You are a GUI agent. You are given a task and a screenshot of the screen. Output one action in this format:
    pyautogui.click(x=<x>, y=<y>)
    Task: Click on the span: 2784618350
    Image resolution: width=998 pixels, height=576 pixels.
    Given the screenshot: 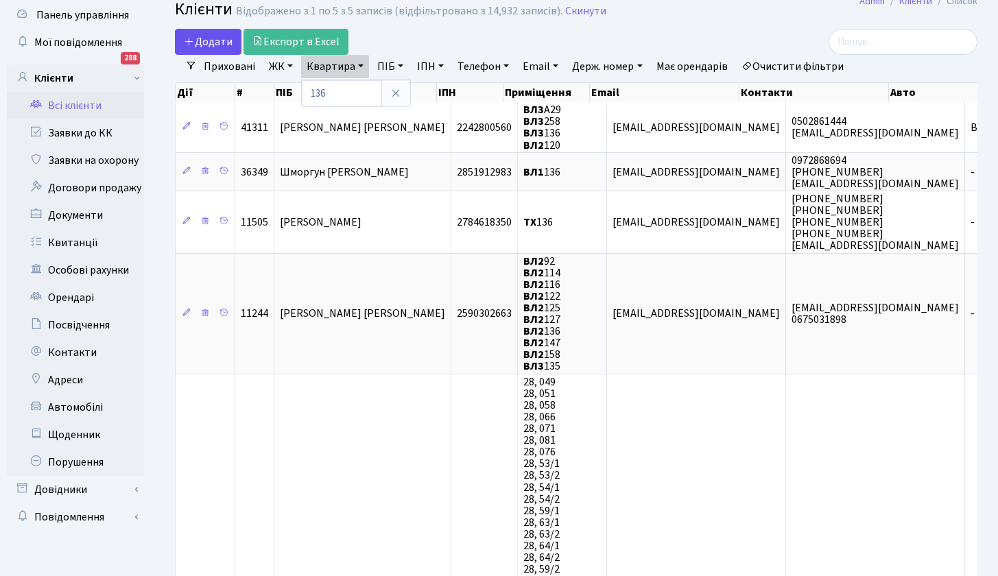 What is the action you would take?
    pyautogui.click(x=484, y=222)
    